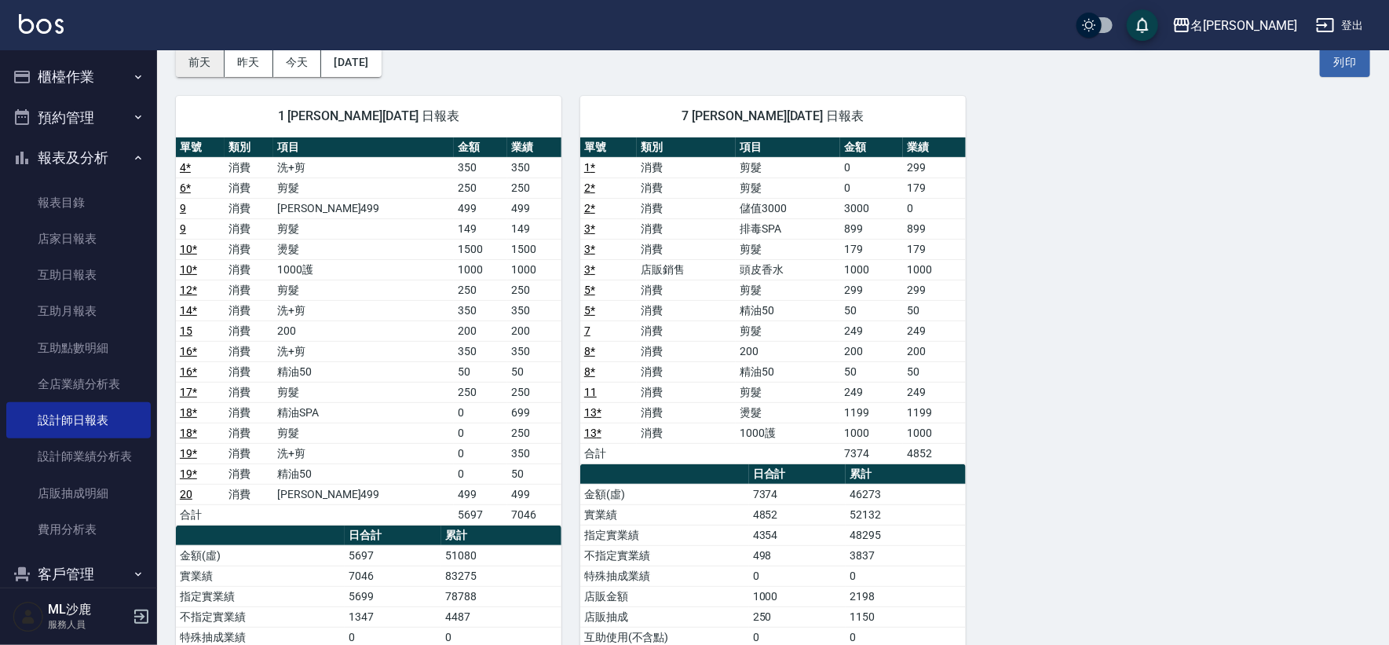 The width and height of the screenshot is (1389, 645). What do you see at coordinates (798, 494) in the screenshot?
I see `td: 7374` at bounding box center [798, 494].